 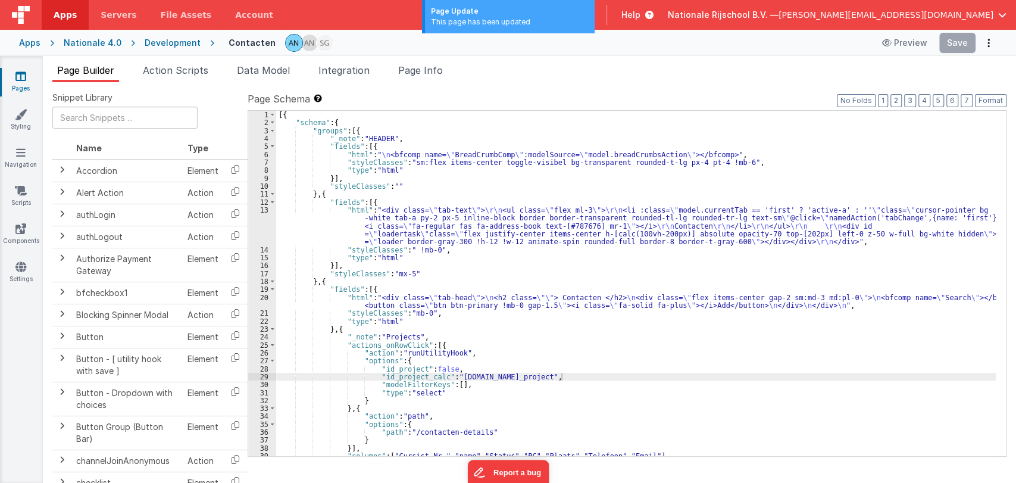 I want to click on div: 14, so click(x=262, y=250).